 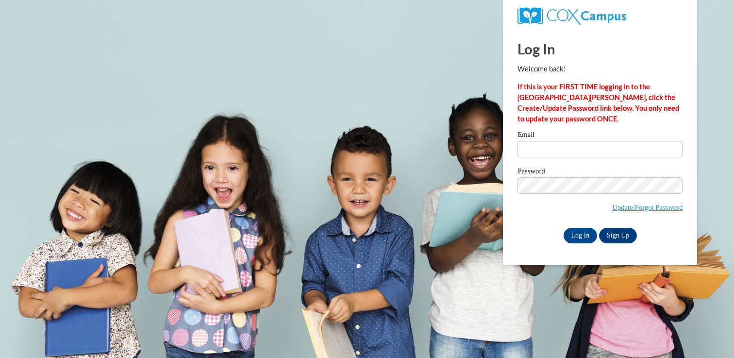 What do you see at coordinates (618, 235) in the screenshot?
I see `a: Sign Up` at bounding box center [618, 235].